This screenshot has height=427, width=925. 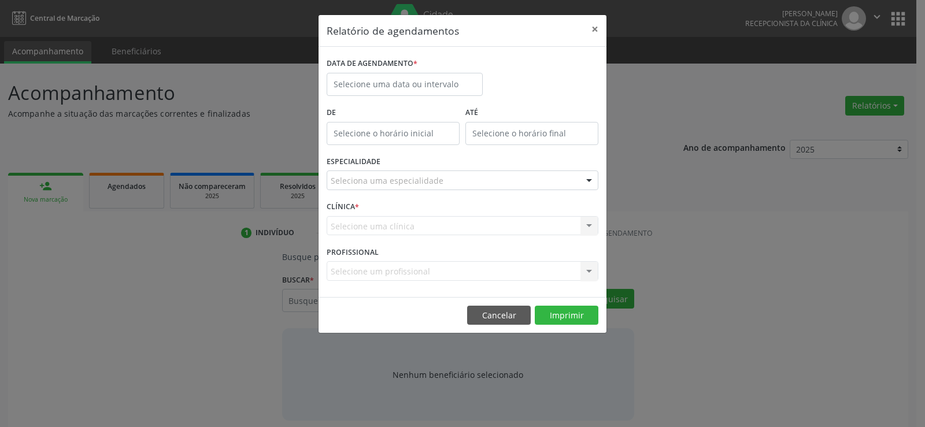 What do you see at coordinates (567, 316) in the screenshot?
I see `button: Imprimir` at bounding box center [567, 316].